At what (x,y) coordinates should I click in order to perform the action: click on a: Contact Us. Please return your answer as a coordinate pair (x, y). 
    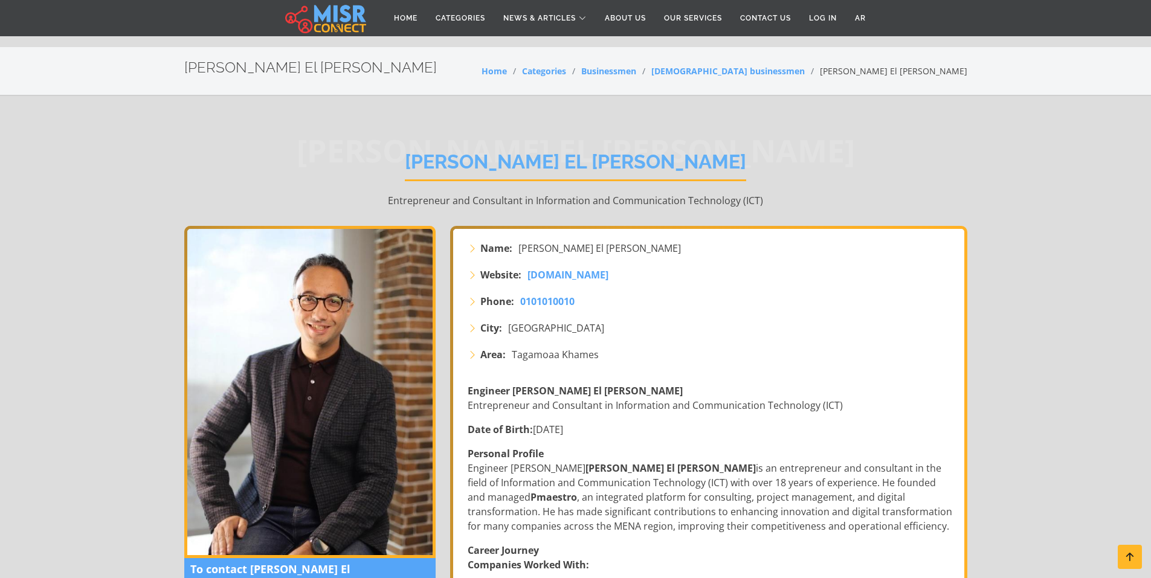
    Looking at the image, I should click on (766, 18).